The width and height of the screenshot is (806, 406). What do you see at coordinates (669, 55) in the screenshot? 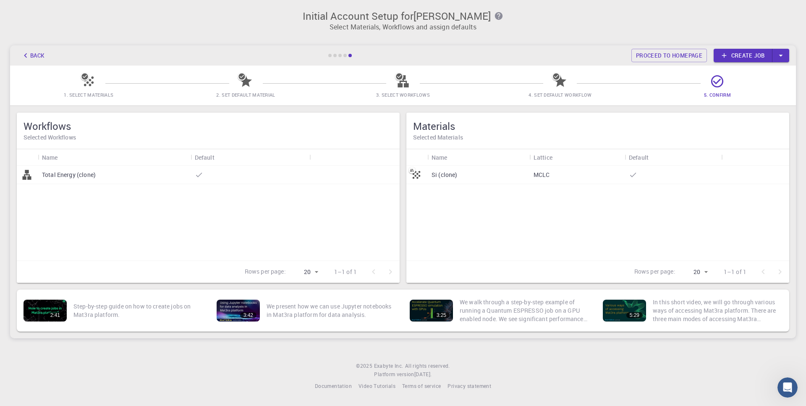
I see `a: Proceed to homepage` at bounding box center [669, 55].